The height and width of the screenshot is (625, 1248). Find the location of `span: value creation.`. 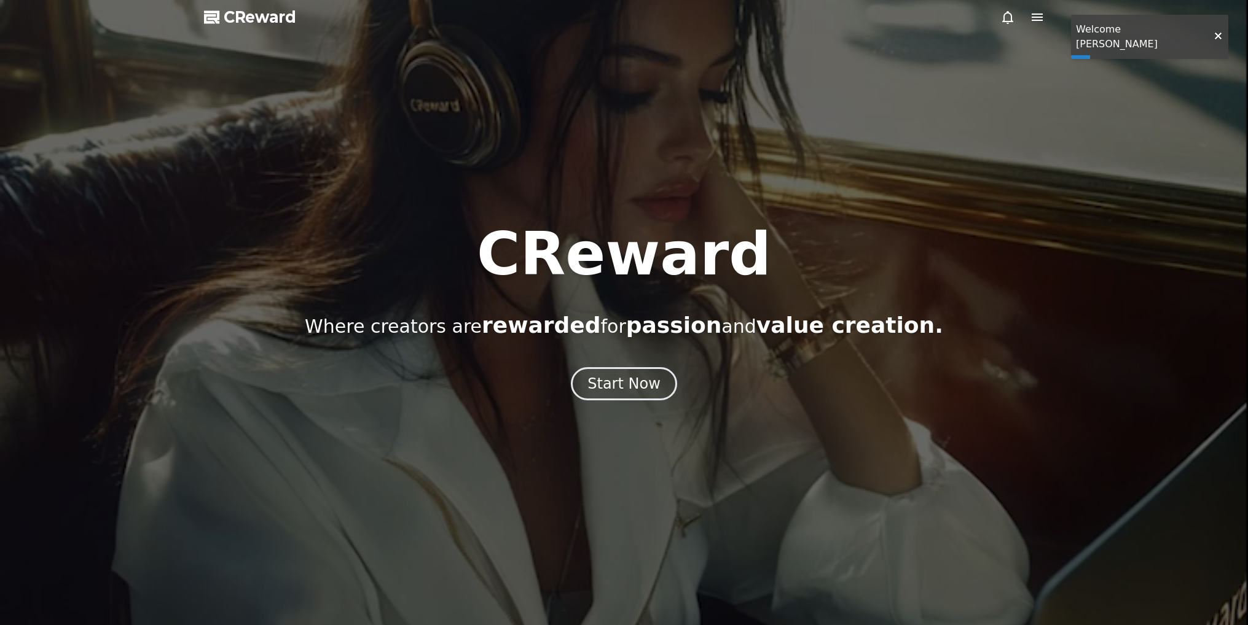

span: value creation. is located at coordinates (850, 325).